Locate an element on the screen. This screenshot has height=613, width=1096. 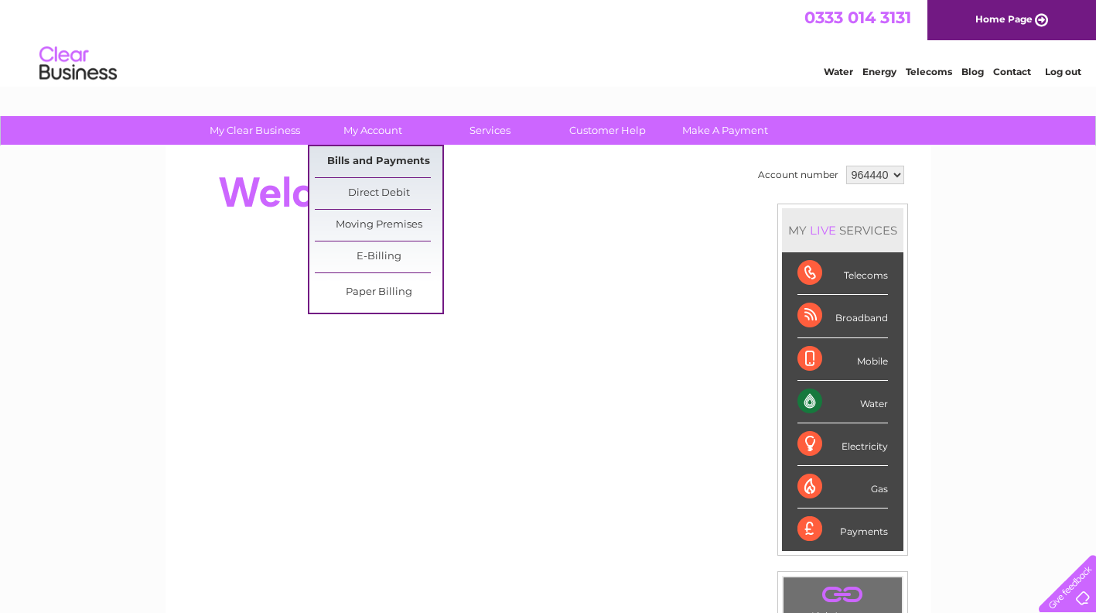
div: Electricity is located at coordinates (842, 444).